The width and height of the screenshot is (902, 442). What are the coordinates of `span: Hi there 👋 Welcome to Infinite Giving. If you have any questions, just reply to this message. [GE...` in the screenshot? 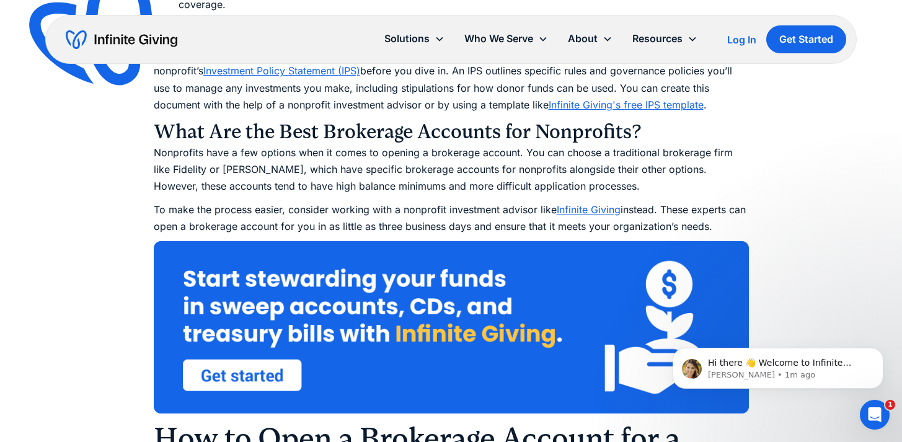 It's located at (128, 60).